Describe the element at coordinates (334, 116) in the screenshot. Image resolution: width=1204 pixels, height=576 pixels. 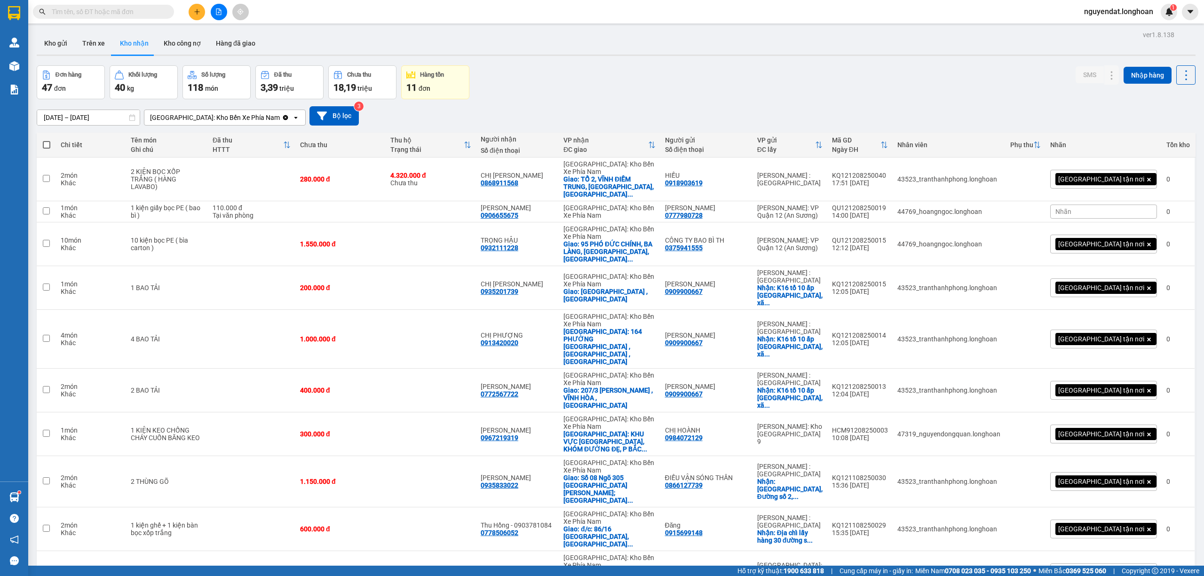
I see `button: Bộ lọc` at that location.